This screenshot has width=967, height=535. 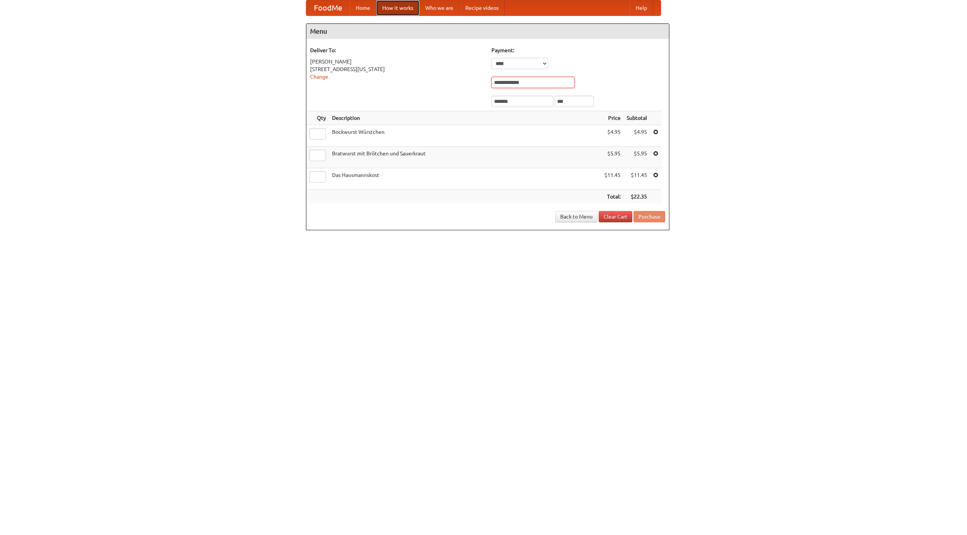 I want to click on h5: Deliver To:, so click(x=397, y=50).